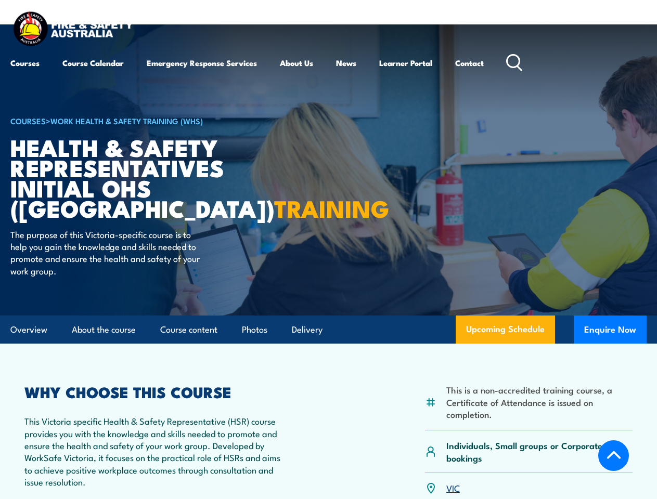 This screenshot has width=657, height=499. What do you see at coordinates (126, 121) in the screenshot?
I see `a: Work Health & Safety Training (WHS)` at bounding box center [126, 121].